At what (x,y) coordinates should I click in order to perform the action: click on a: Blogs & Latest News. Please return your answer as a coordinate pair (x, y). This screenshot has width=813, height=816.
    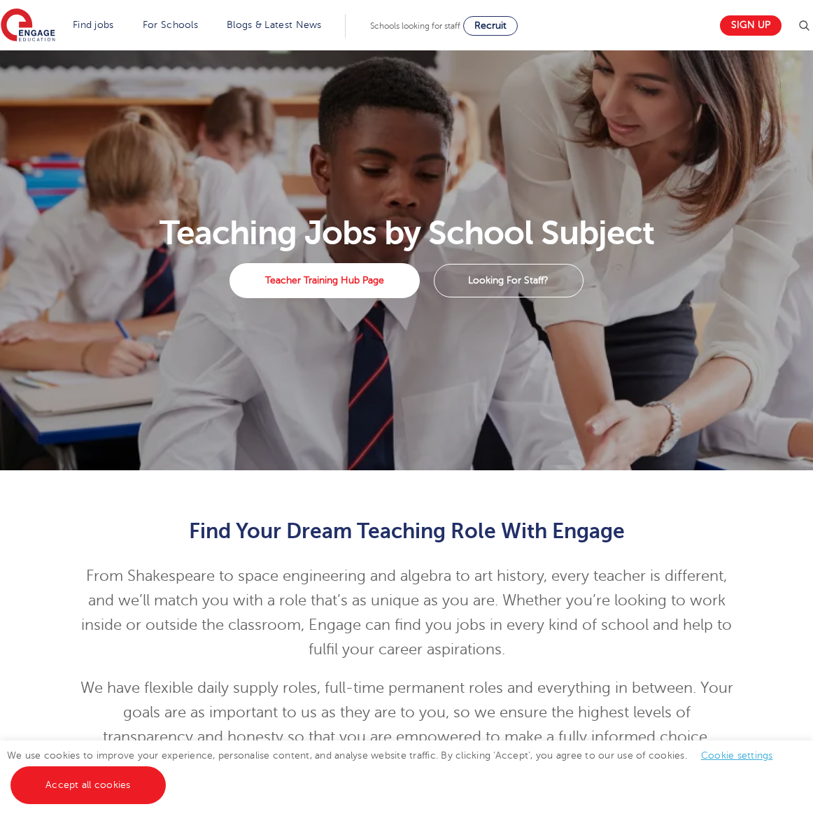
    Looking at the image, I should click on (274, 24).